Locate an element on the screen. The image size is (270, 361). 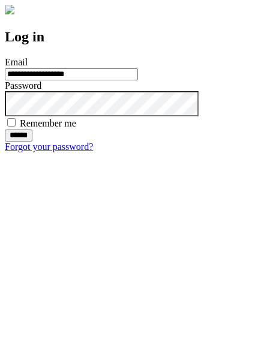
label: Password is located at coordinates (23, 85).